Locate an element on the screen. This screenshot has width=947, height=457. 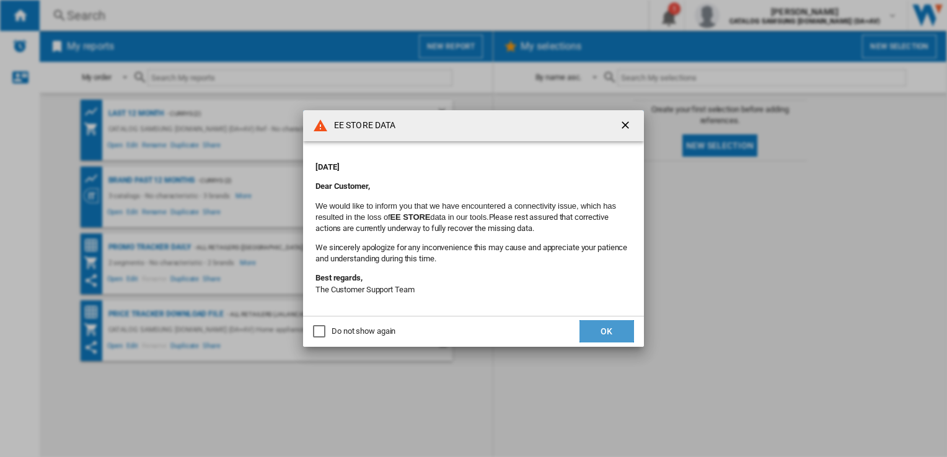
button: getI18NText('BUTTONS.CLOSE_DIALOG') is located at coordinates (627, 126).